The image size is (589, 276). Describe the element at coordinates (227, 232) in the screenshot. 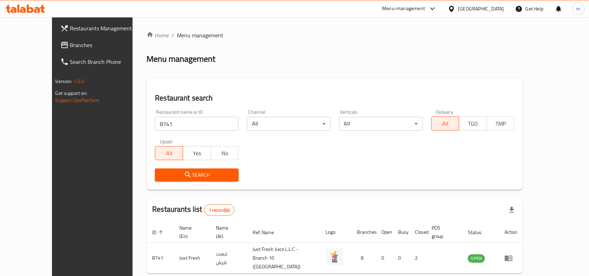

I see `span: Name (Ar)` at that location.